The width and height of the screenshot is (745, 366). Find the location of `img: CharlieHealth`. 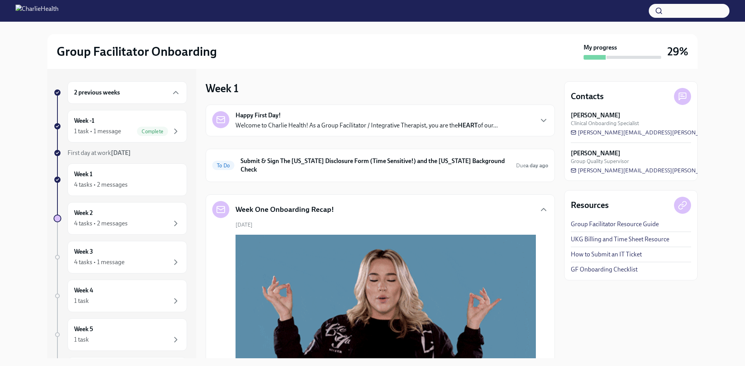

img: CharlieHealth is located at coordinates (37, 11).